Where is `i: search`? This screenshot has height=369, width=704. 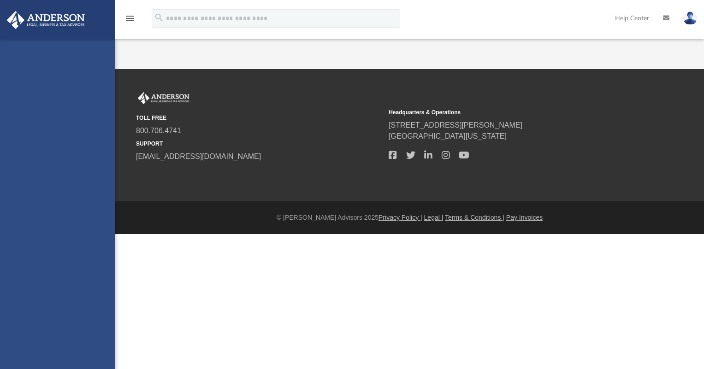
i: search is located at coordinates (159, 18).